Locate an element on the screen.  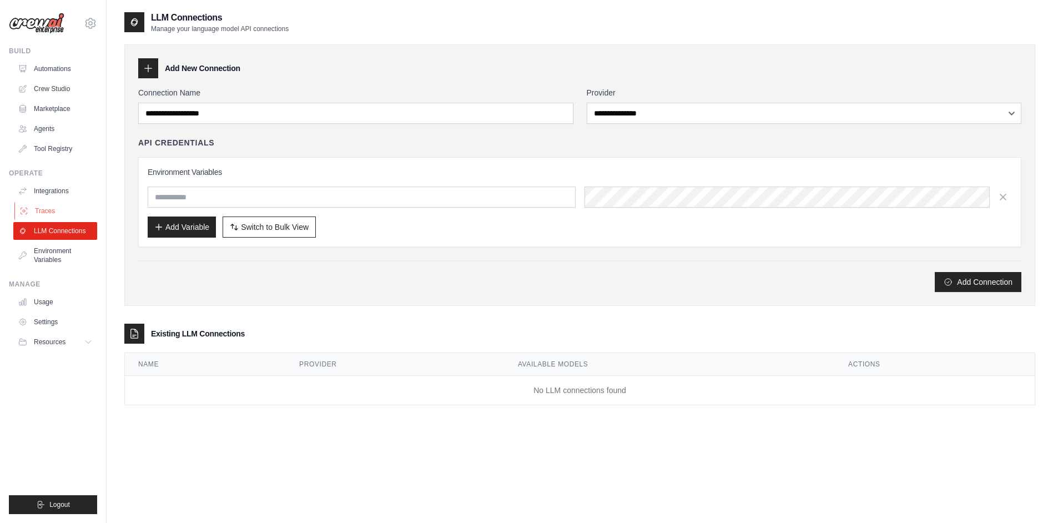
a: Marketplace is located at coordinates (55, 109).